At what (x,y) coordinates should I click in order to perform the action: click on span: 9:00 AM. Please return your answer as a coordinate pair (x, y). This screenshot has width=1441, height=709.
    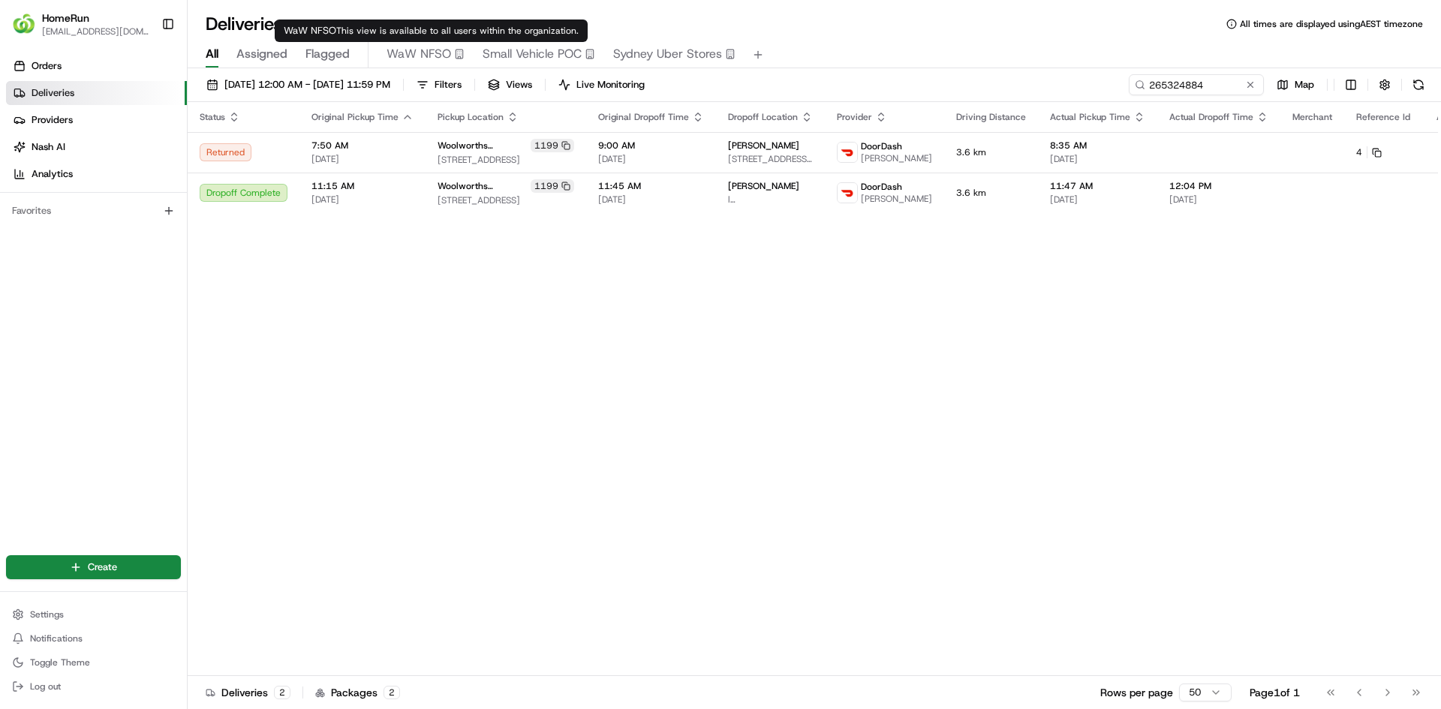
    Looking at the image, I should click on (651, 146).